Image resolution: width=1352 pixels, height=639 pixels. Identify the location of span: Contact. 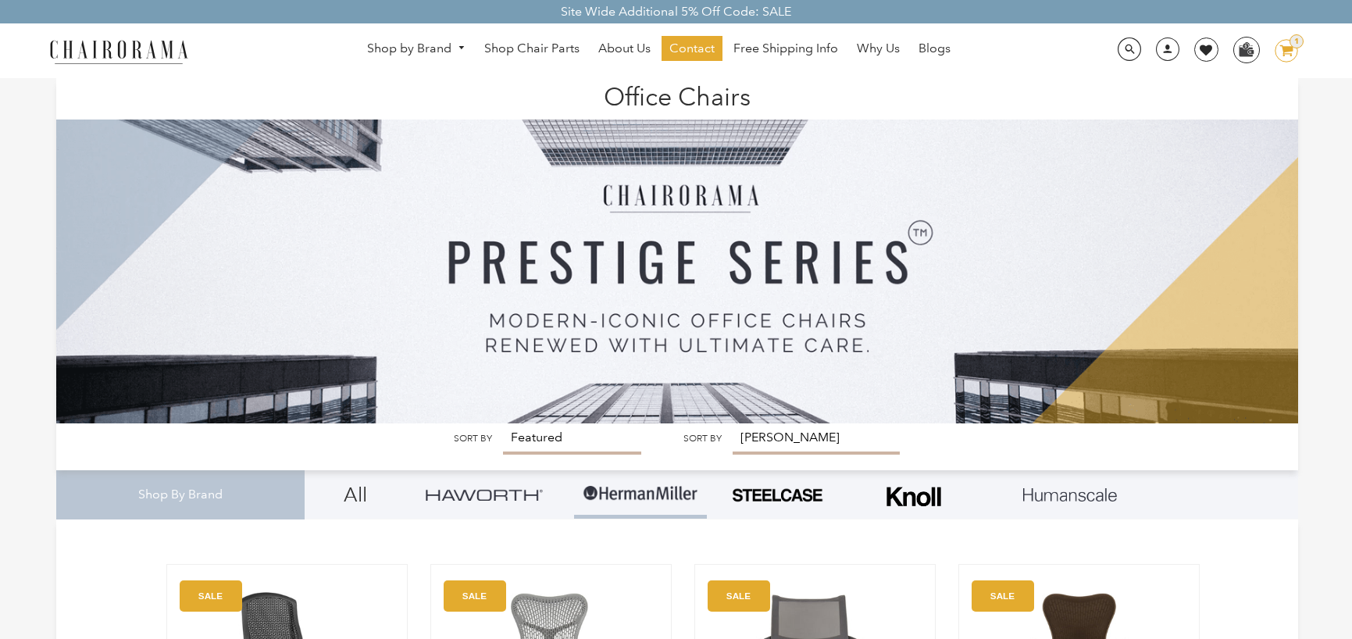
(692, 48).